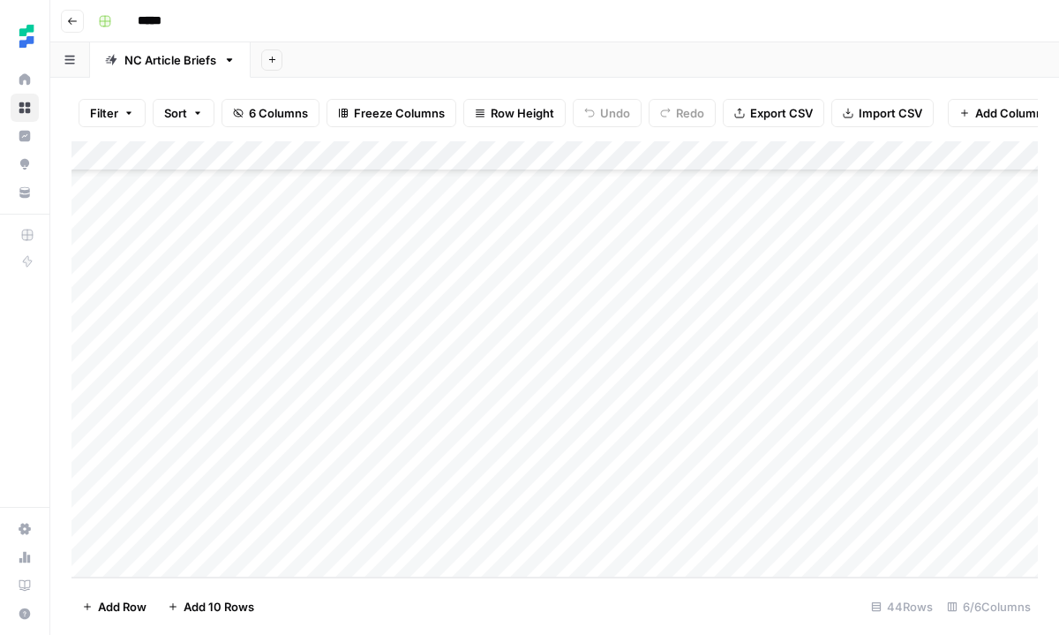 This screenshot has height=635, width=1059. I want to click on div: 6/6 Columns, so click(989, 606).